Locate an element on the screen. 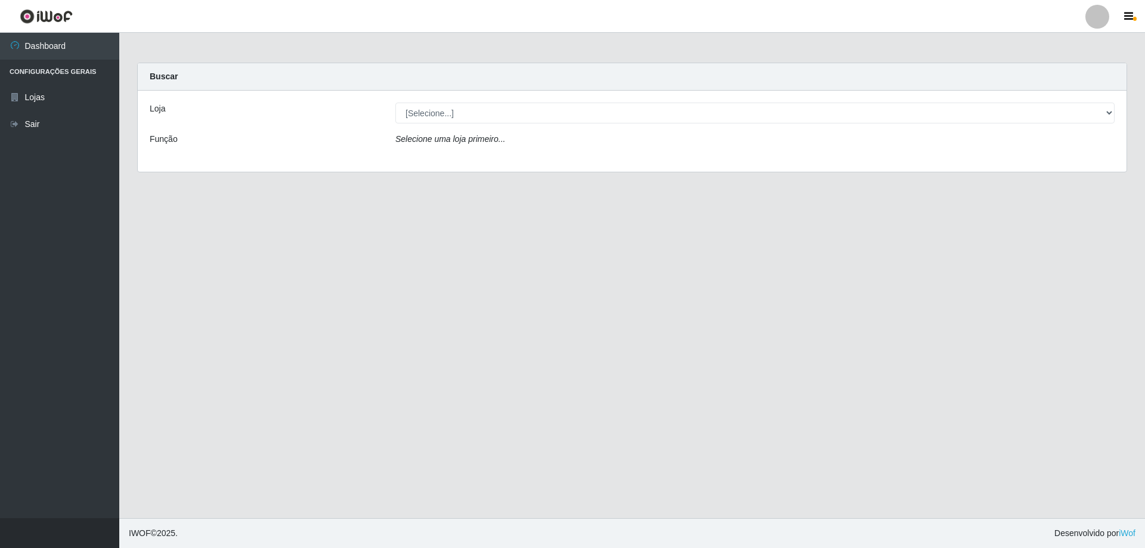 This screenshot has height=548, width=1145. span: Desenvolvido por is located at coordinates (1095, 533).